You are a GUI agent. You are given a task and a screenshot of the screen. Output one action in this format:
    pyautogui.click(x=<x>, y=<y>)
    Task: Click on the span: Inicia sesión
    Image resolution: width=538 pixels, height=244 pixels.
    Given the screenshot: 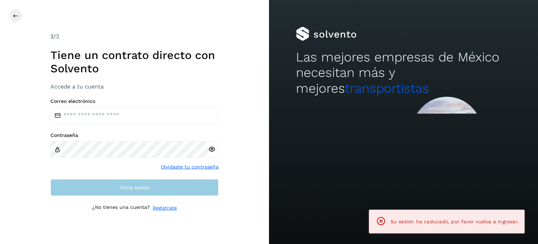 What is the action you would take?
    pyautogui.click(x=135, y=187)
    